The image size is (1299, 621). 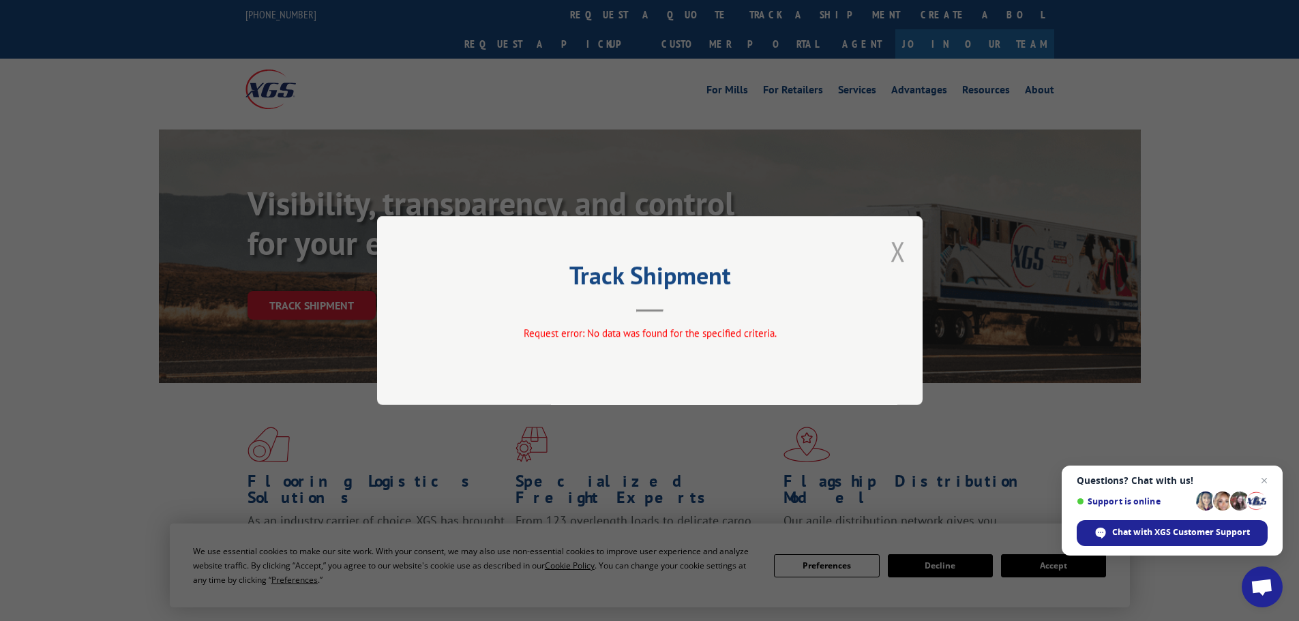 What do you see at coordinates (1181, 532) in the screenshot?
I see `span: Chat with XGS Customer Support` at bounding box center [1181, 532].